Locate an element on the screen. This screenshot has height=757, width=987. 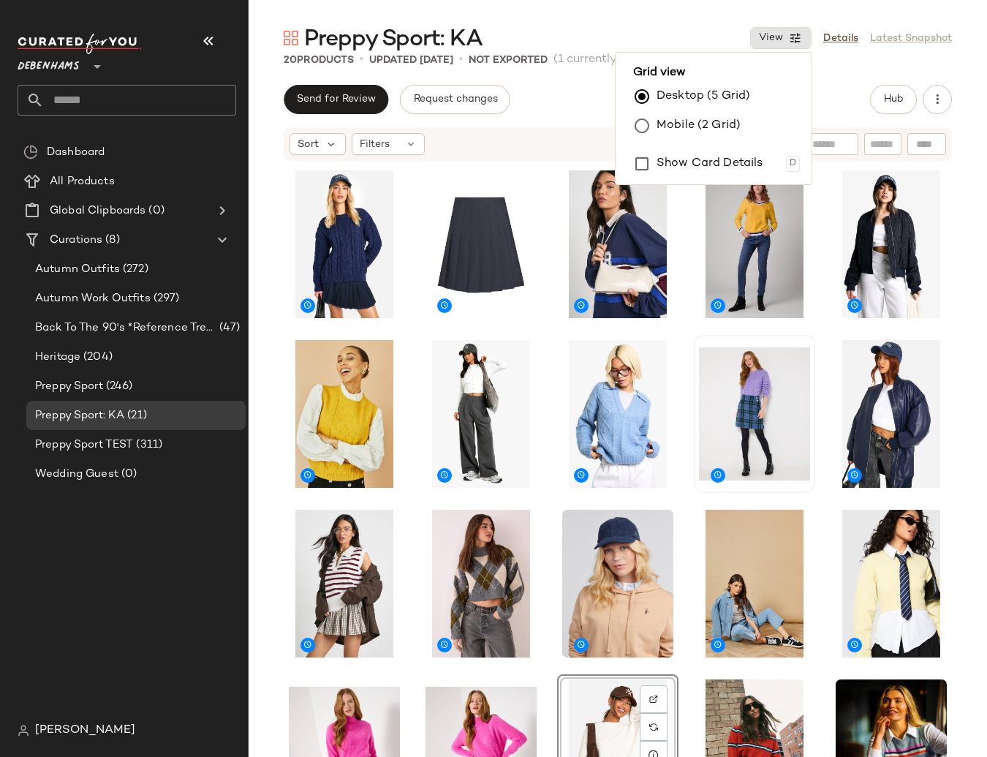
span: (297) is located at coordinates (165, 298).